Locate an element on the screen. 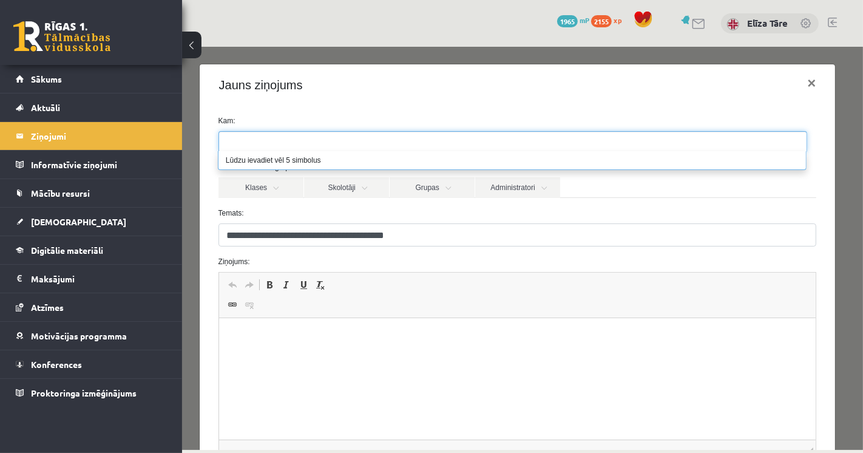 The height and width of the screenshot is (453, 863). span: Sākums is located at coordinates (46, 79).